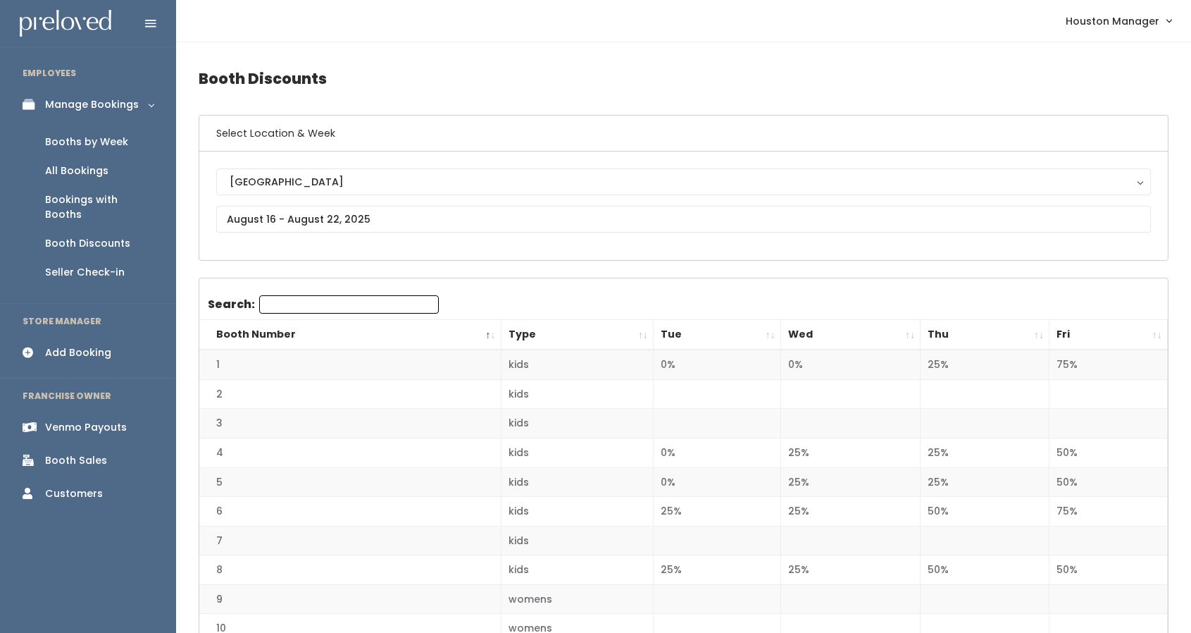  Describe the element at coordinates (66, 23) in the screenshot. I see `img: preloved logo` at that location.